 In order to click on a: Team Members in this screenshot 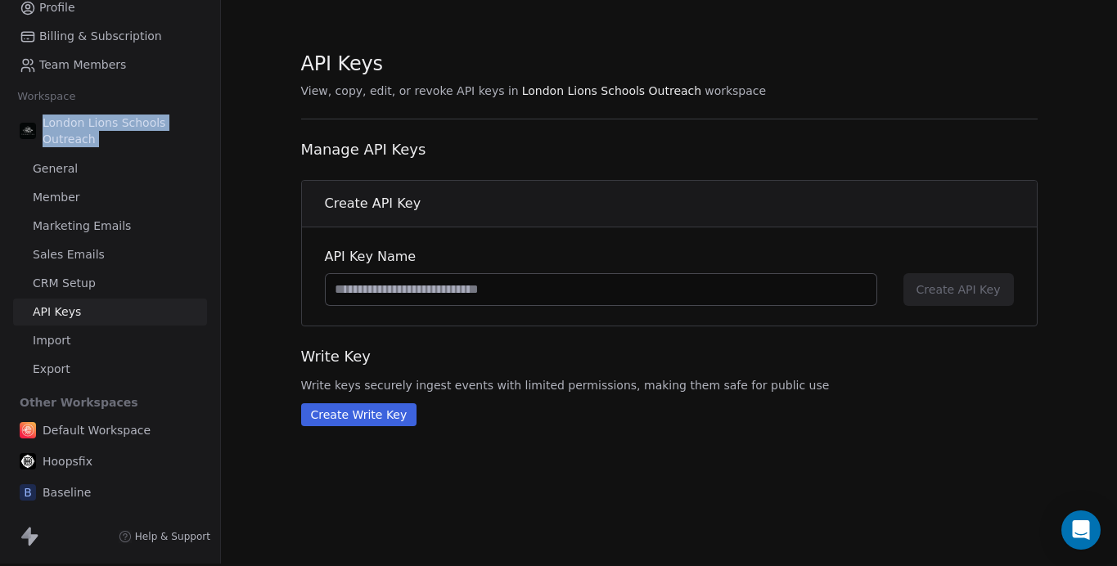, I will do `click(110, 65)`.